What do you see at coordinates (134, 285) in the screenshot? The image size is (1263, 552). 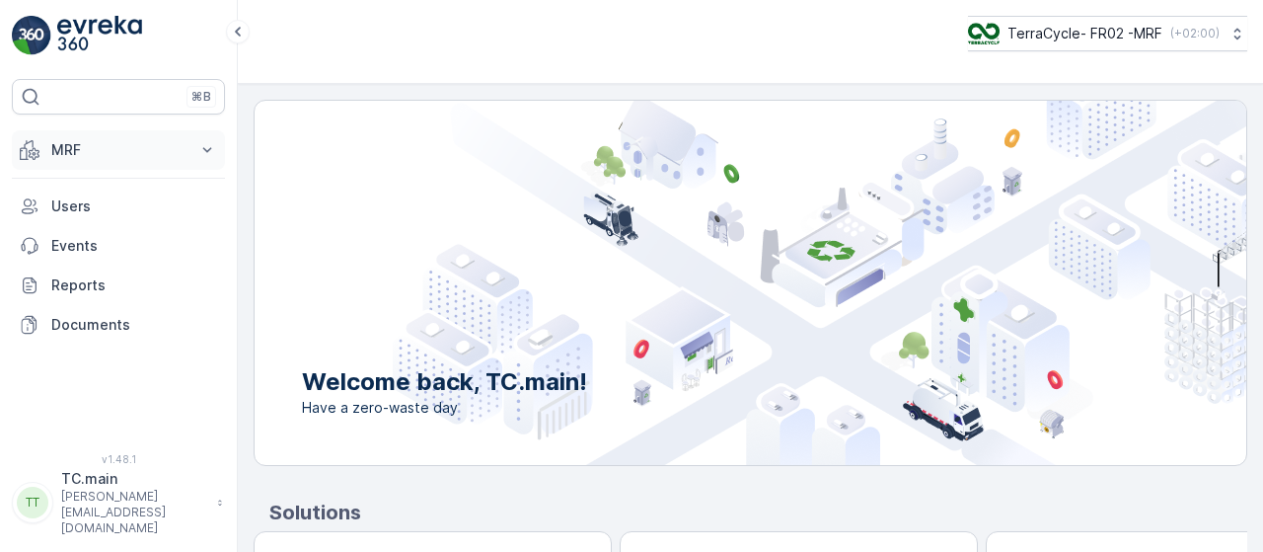 I see `p: Reports` at bounding box center [134, 285].